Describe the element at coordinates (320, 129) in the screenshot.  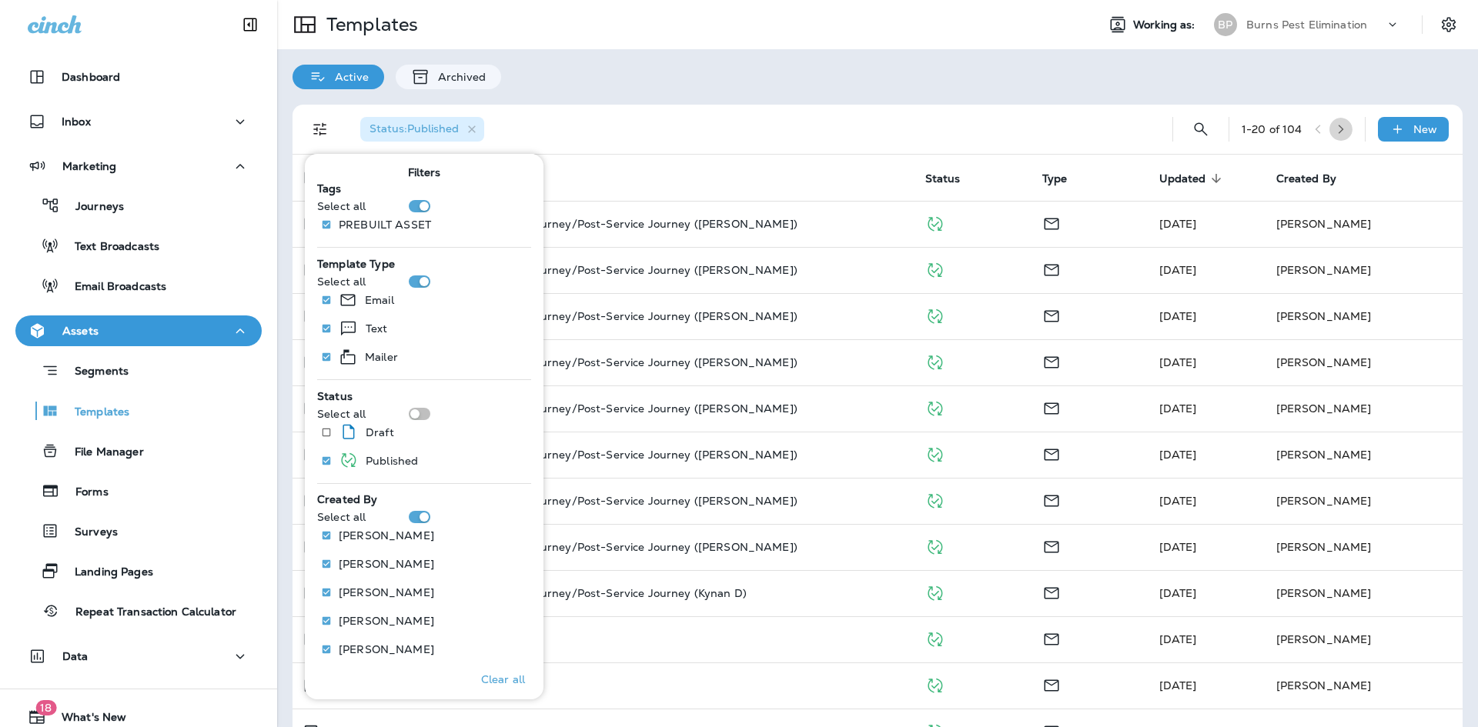
I see `button: Filters` at that location.